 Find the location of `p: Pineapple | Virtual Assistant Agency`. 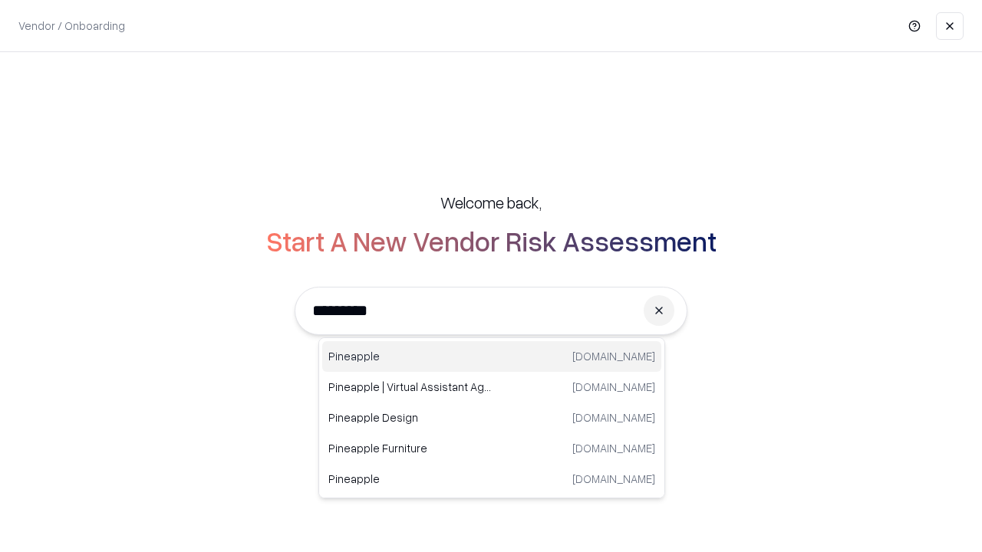

p: Pineapple | Virtual Assistant Agency is located at coordinates (409, 386).